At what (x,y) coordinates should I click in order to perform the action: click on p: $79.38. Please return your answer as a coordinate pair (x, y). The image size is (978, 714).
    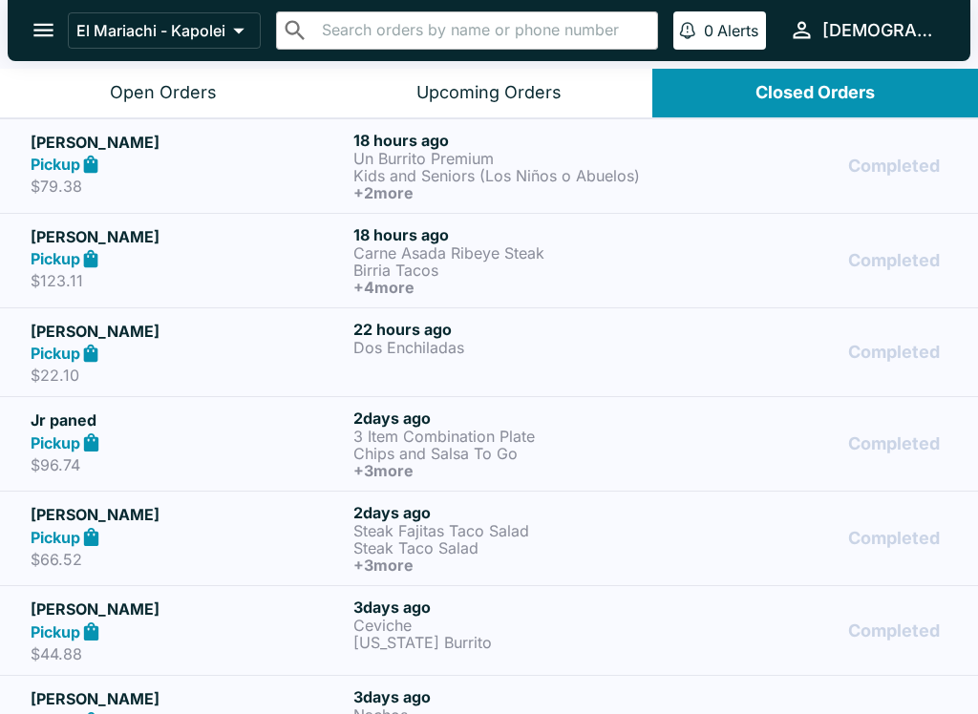
    Looking at the image, I should click on (188, 186).